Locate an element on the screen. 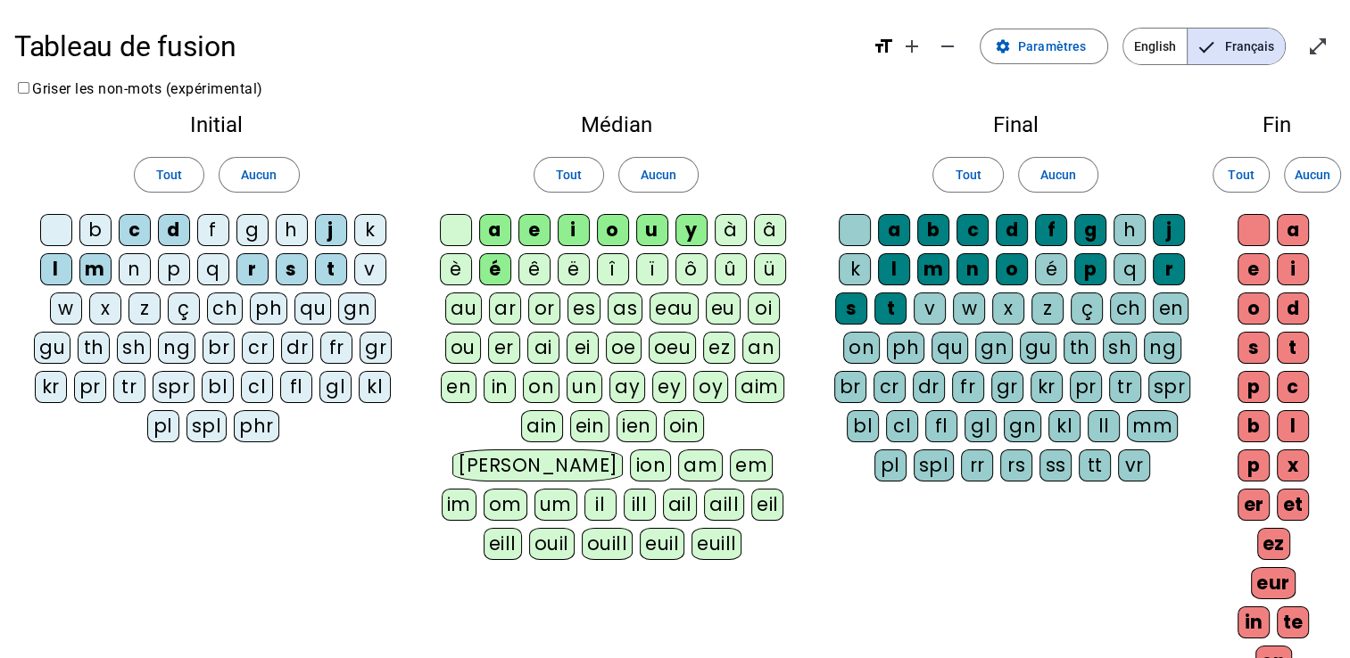  div: ê is located at coordinates (534, 269).